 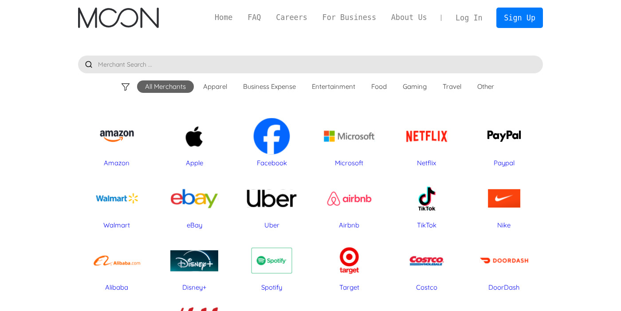 What do you see at coordinates (349, 287) in the screenshot?
I see `div: Target` at bounding box center [349, 287].